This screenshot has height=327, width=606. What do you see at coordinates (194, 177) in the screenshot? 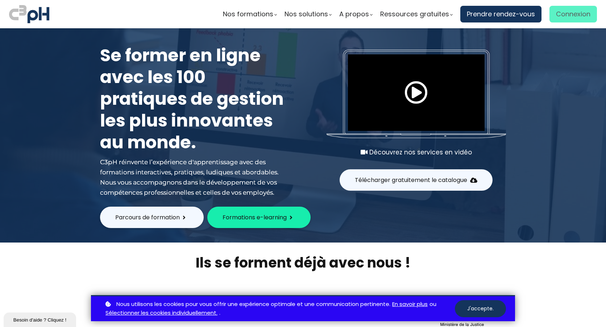
I see `div: C3pH réinvente l’expérience d'apprentissage avec des formations interactives, pratiques, ludiques...` at bounding box center [194, 177].